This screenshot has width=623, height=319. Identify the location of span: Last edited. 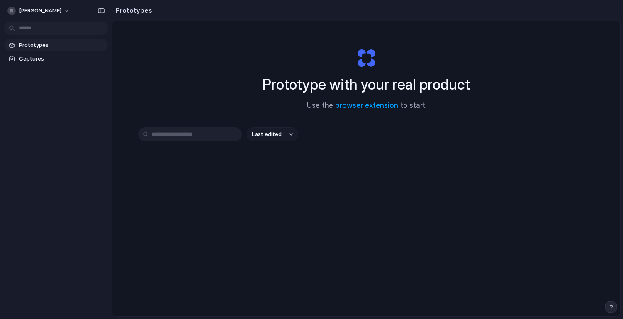
(267, 134).